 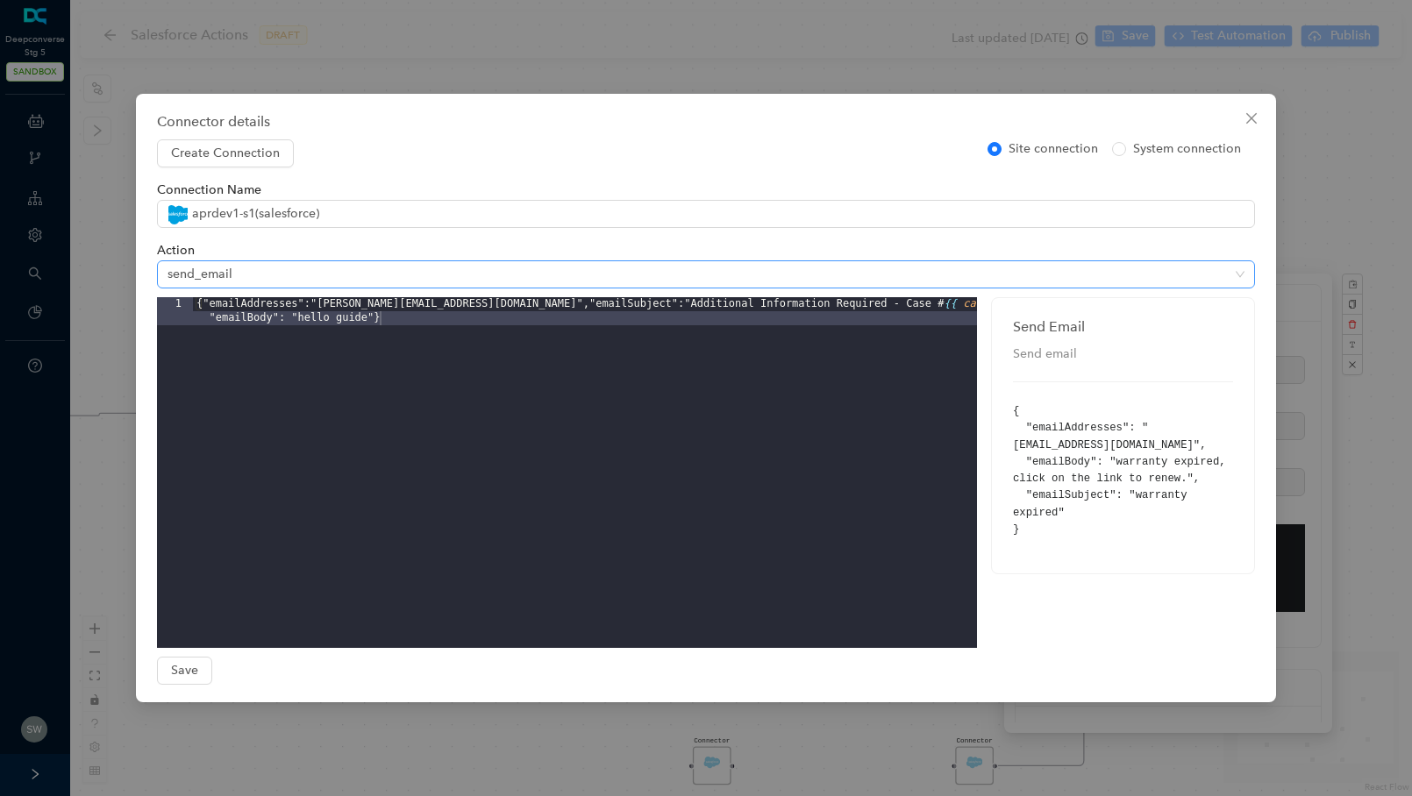 What do you see at coordinates (706, 122) in the screenshot?
I see `div: Connector details` at bounding box center [706, 122].